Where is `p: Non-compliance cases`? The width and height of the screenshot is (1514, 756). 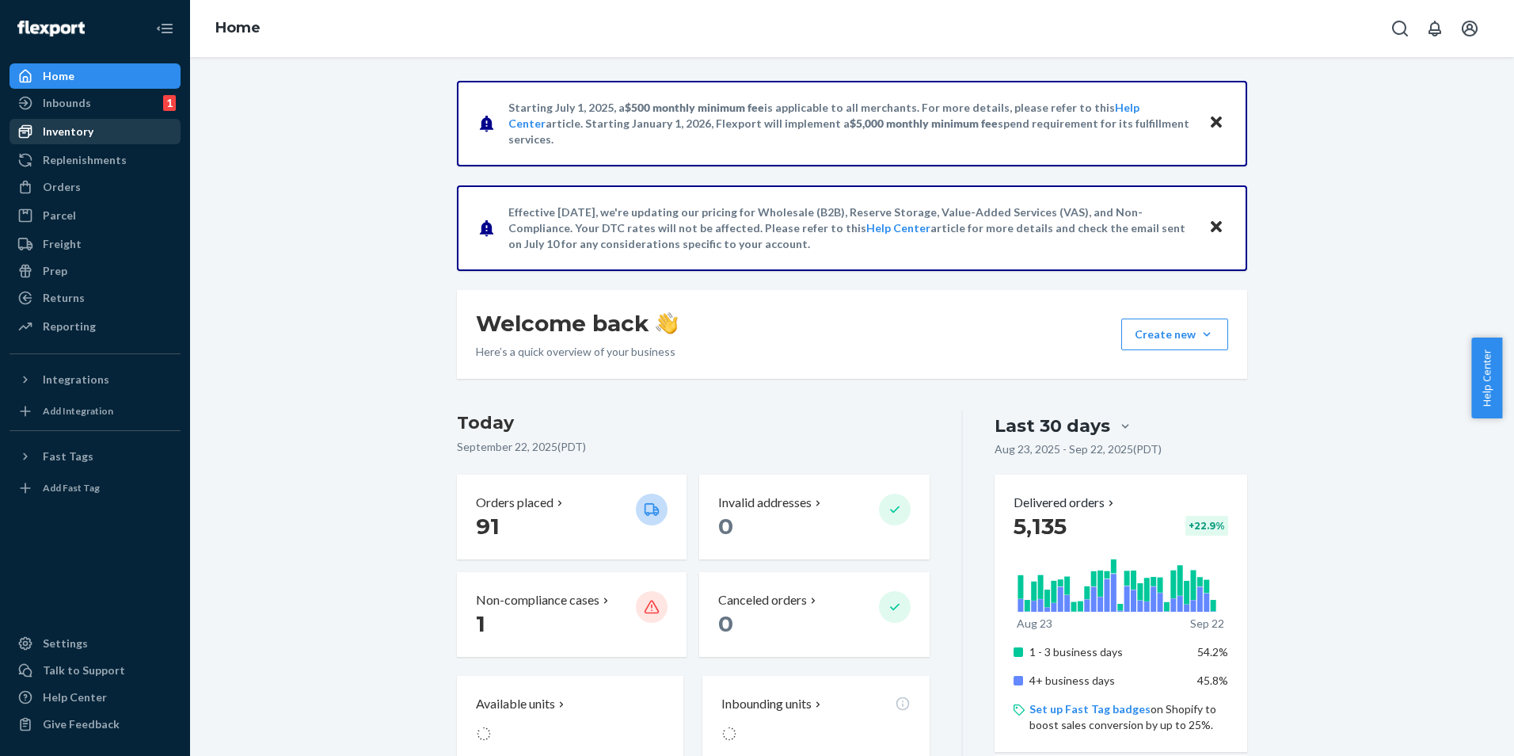 p: Non-compliance cases is located at coordinates (538, 600).